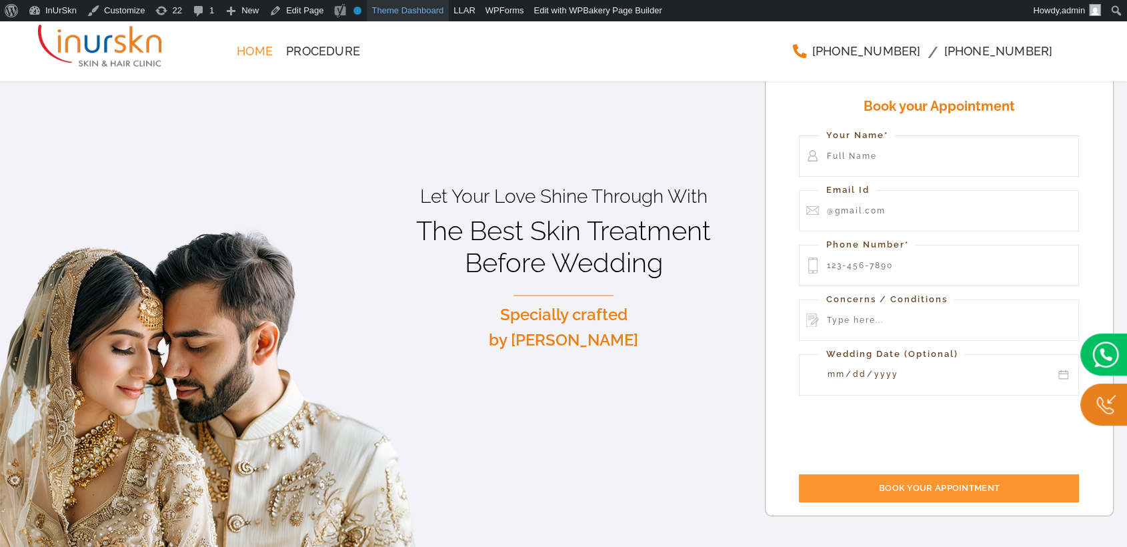  Describe the element at coordinates (847, 190) in the screenshot. I see `label: Email Id` at that location.